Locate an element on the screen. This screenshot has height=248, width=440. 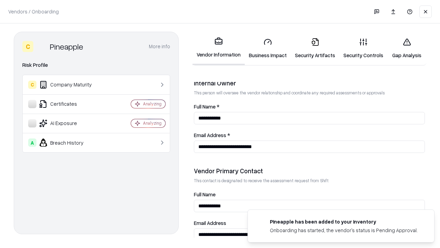
label: Email Address * is located at coordinates (309, 135).